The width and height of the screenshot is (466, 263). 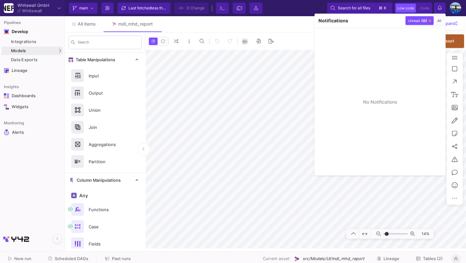 I want to click on button: Unread(0), so click(x=419, y=20).